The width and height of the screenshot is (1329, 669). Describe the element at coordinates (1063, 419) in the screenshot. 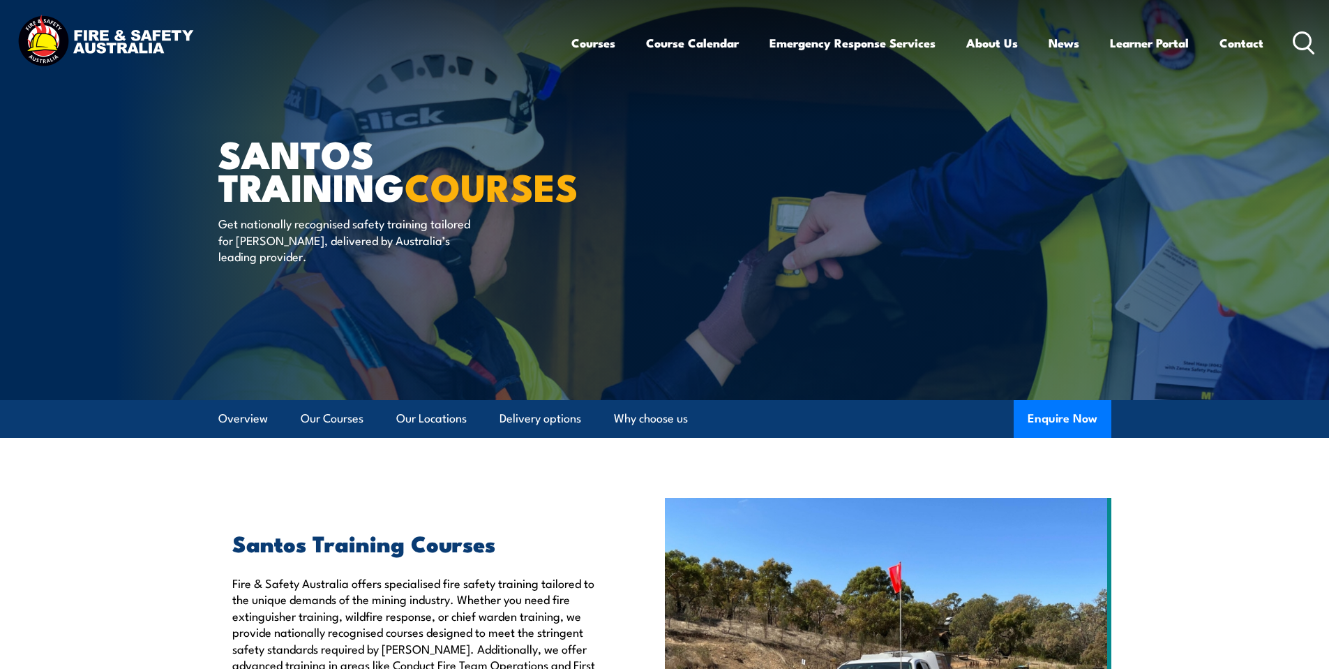

I see `button: Enquire Now` at that location.